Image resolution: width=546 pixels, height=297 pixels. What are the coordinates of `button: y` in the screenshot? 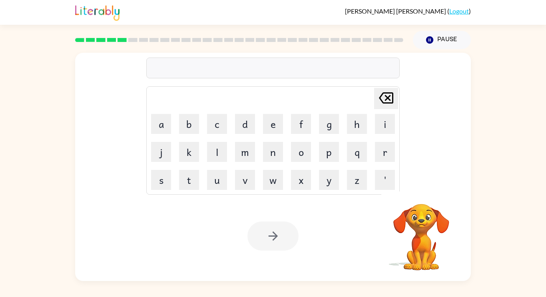 It's located at (329, 180).